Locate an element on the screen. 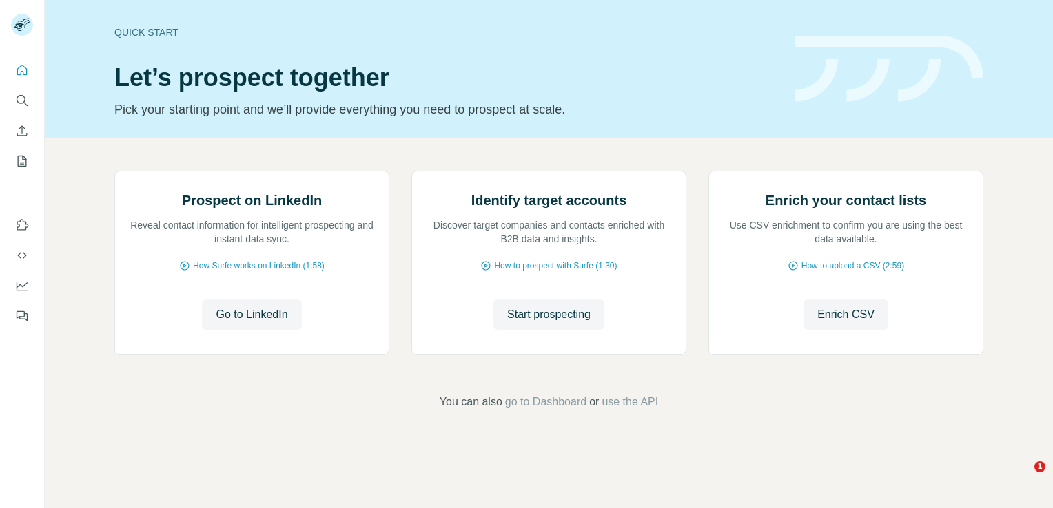 The height and width of the screenshot is (508, 1053). span: or is located at coordinates (594, 402).